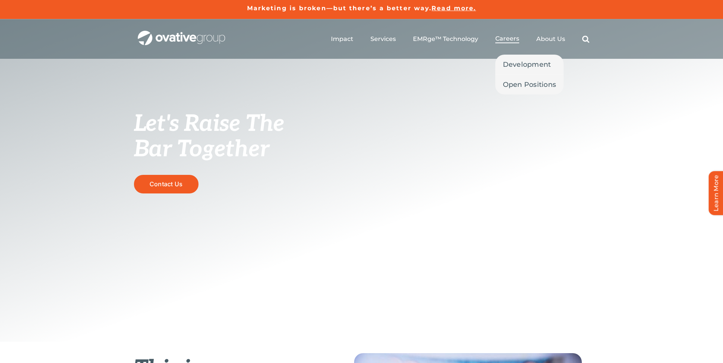  What do you see at coordinates (460, 39) in the screenshot?
I see `nav: Menu` at bounding box center [460, 39].